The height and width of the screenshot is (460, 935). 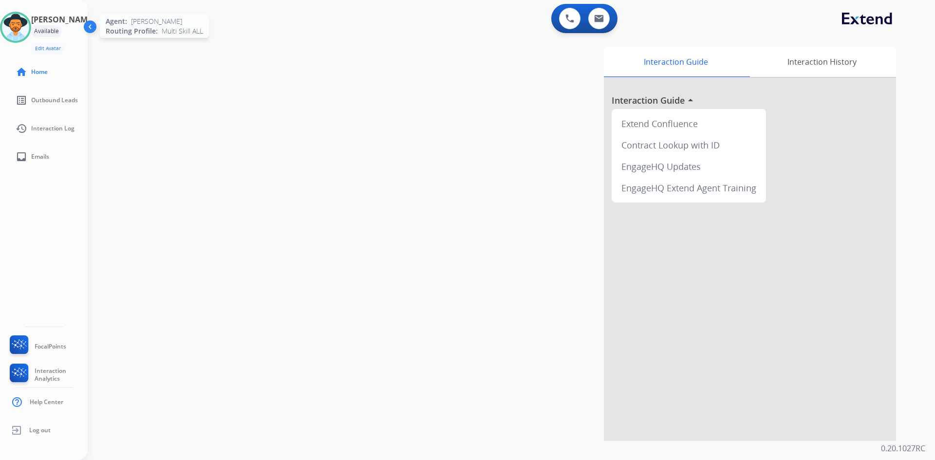 What do you see at coordinates (131, 31) in the screenshot?
I see `span: Routing Profile:` at bounding box center [131, 31].